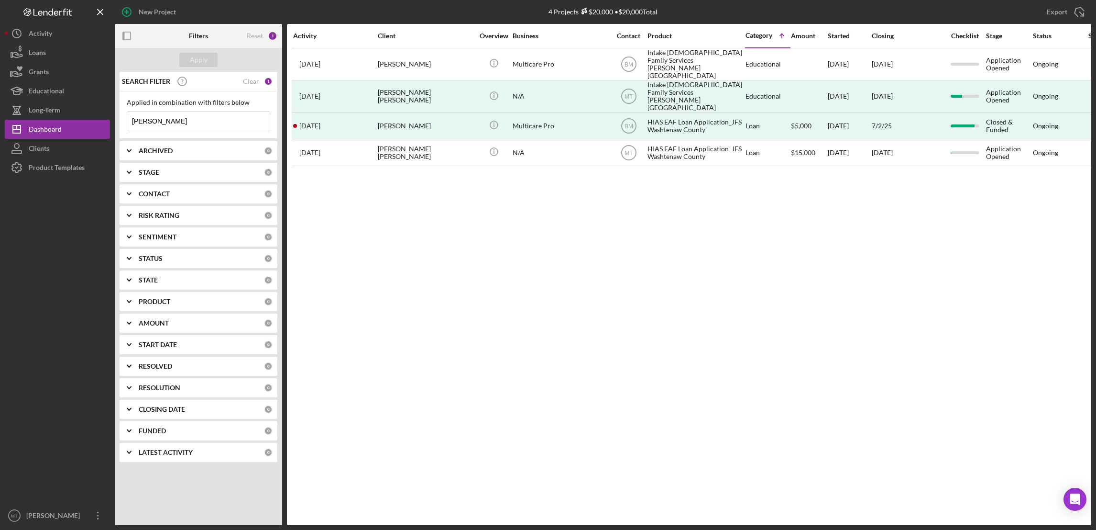  Describe the element at coordinates (57, 53) in the screenshot. I see `button: Loans` at that location.